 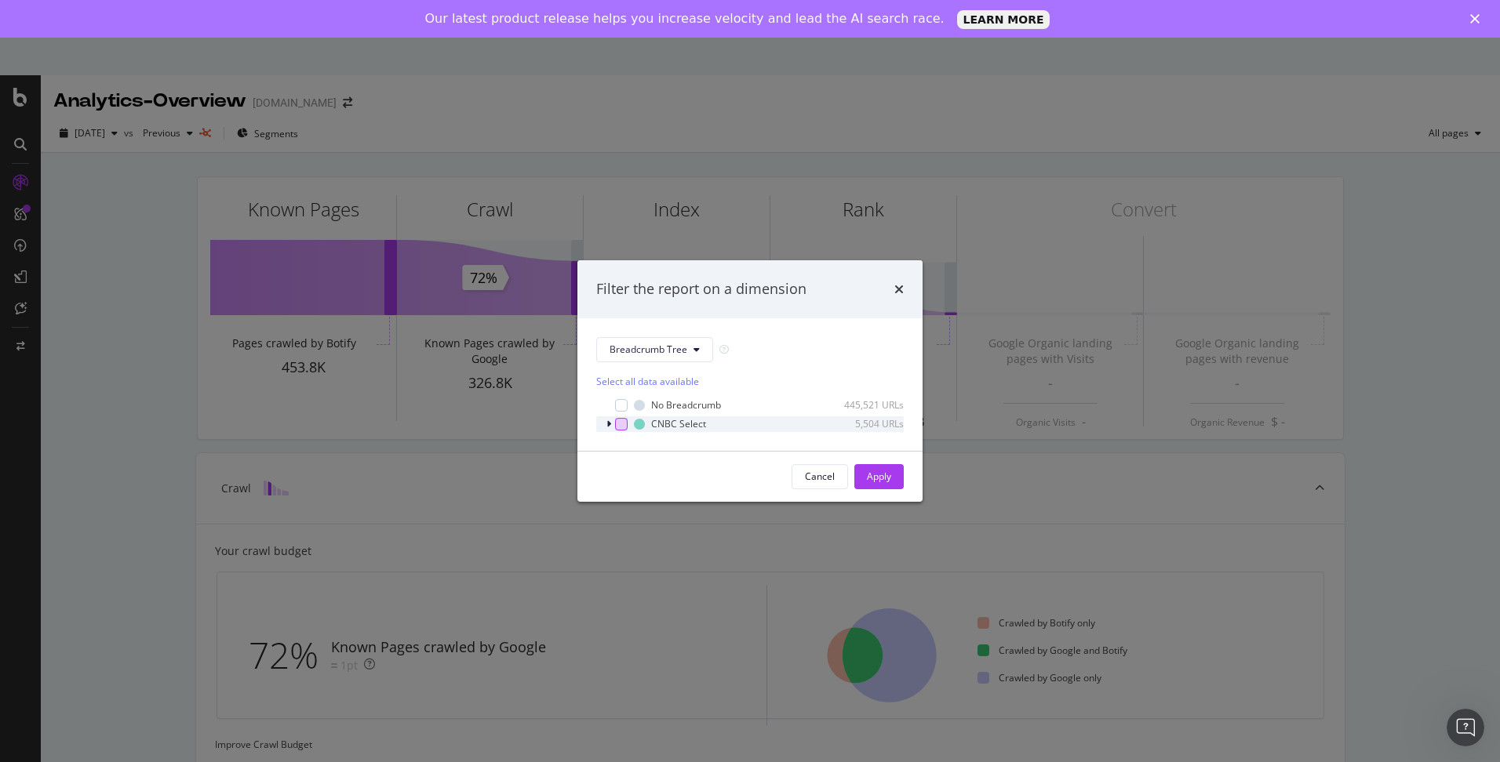 I want to click on div: Filter the report on a dimension, so click(x=701, y=289).